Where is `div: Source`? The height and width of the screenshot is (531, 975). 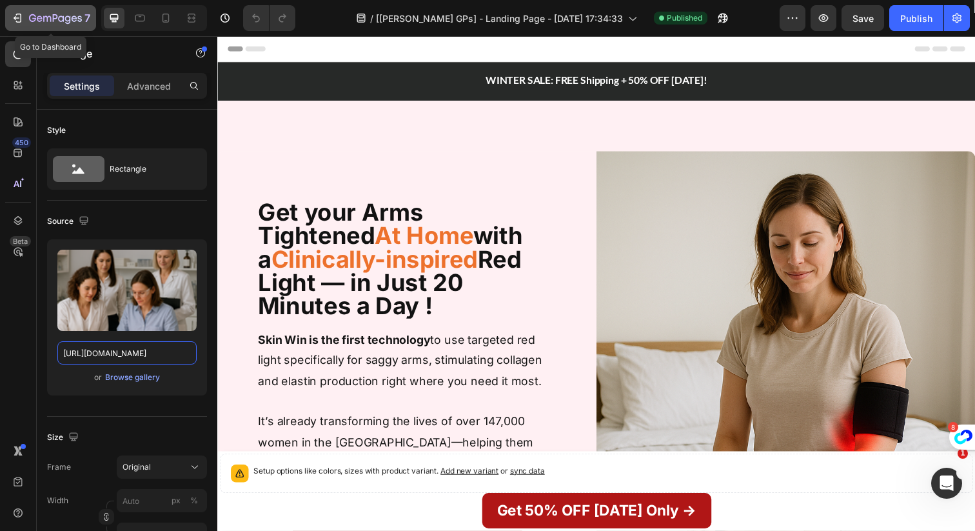
div: Source is located at coordinates (69, 221).